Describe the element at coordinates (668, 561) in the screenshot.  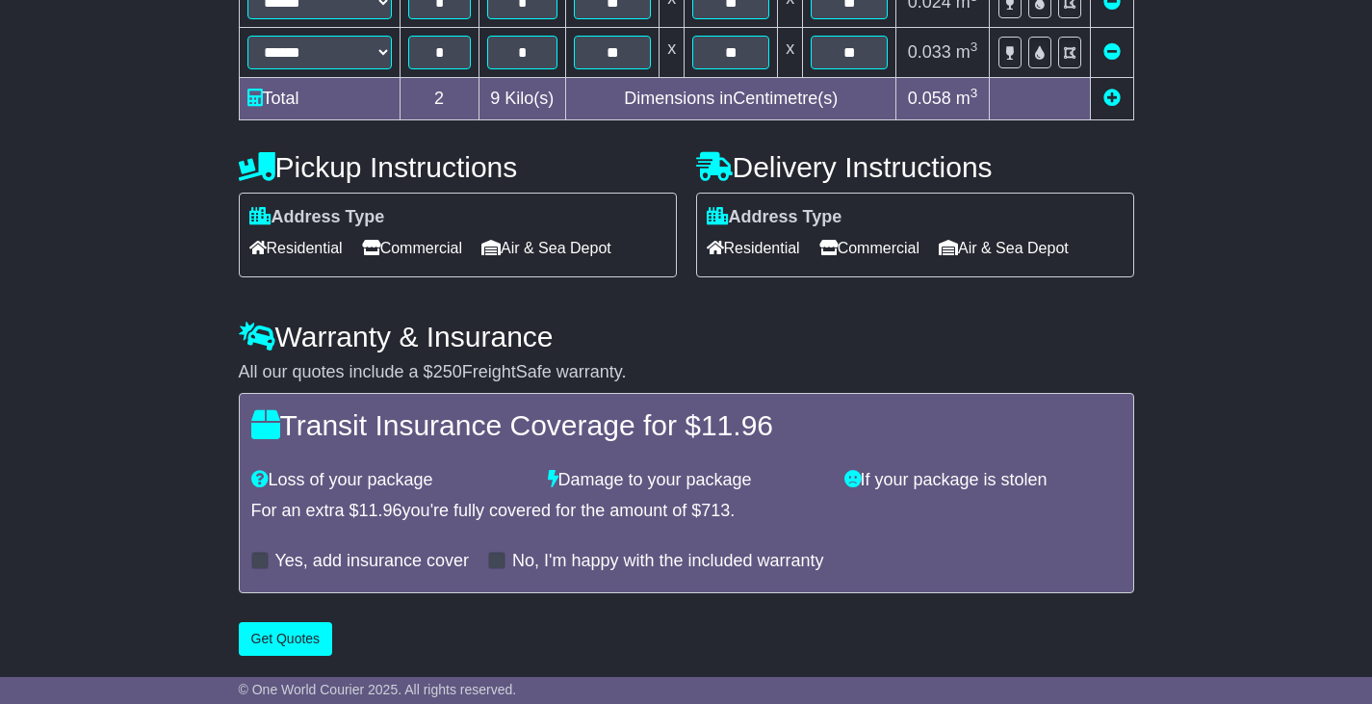
I see `label: No, I'm happy with the included warranty` at that location.